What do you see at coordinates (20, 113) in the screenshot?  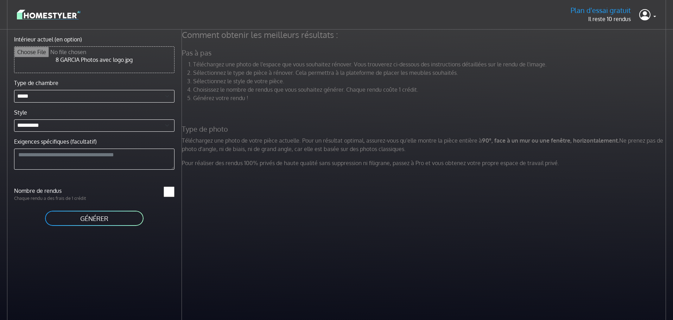 I see `font: Style` at bounding box center [20, 113].